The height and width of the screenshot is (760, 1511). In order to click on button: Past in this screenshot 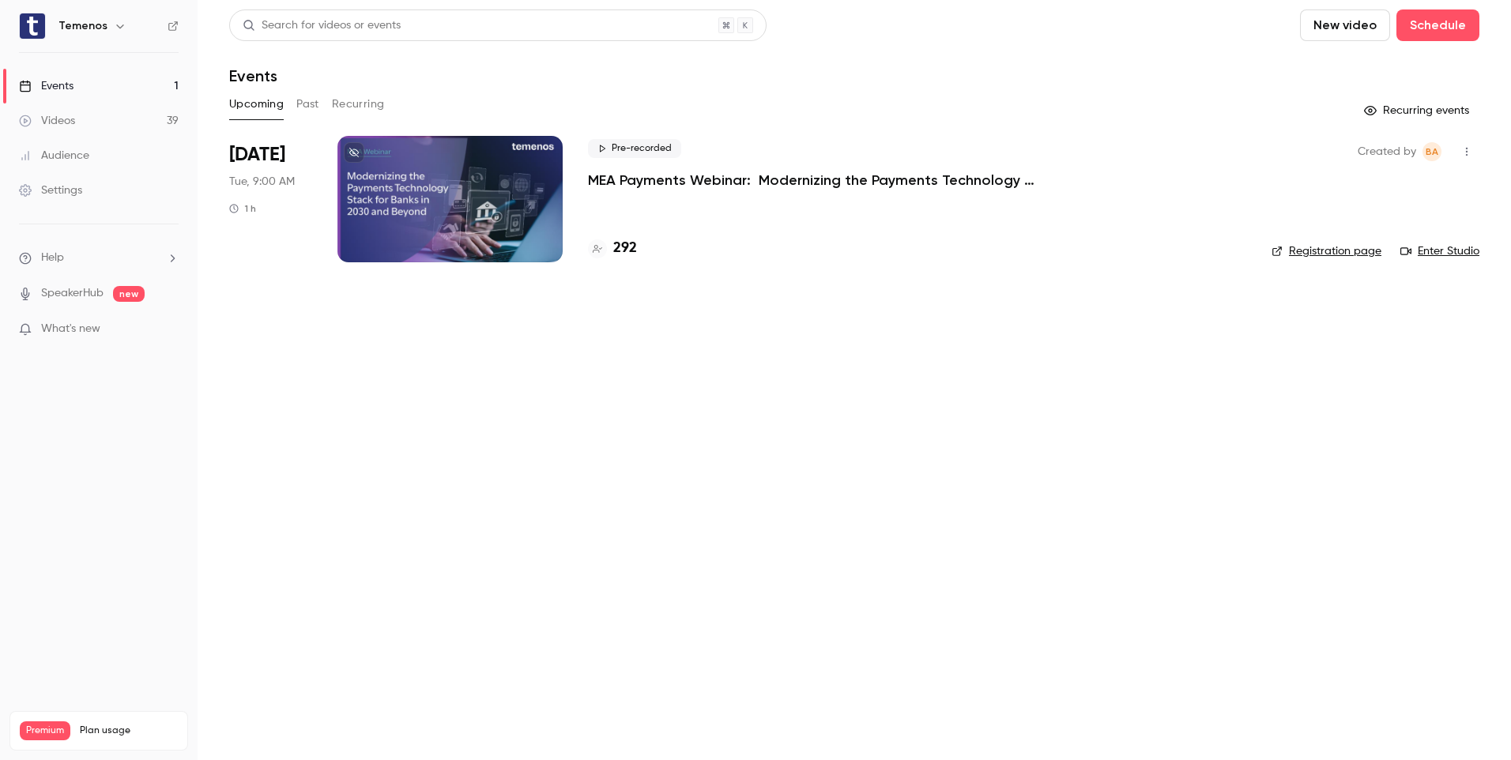, I will do `click(307, 104)`.